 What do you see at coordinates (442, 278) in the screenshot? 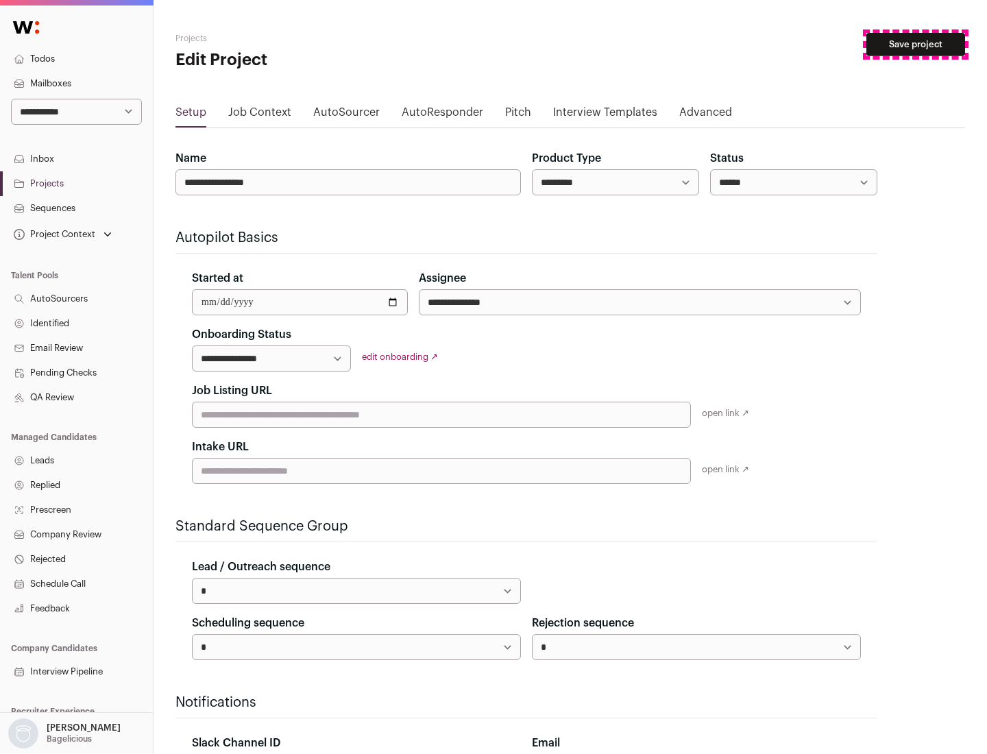
I see `label: Assignee` at bounding box center [442, 278].